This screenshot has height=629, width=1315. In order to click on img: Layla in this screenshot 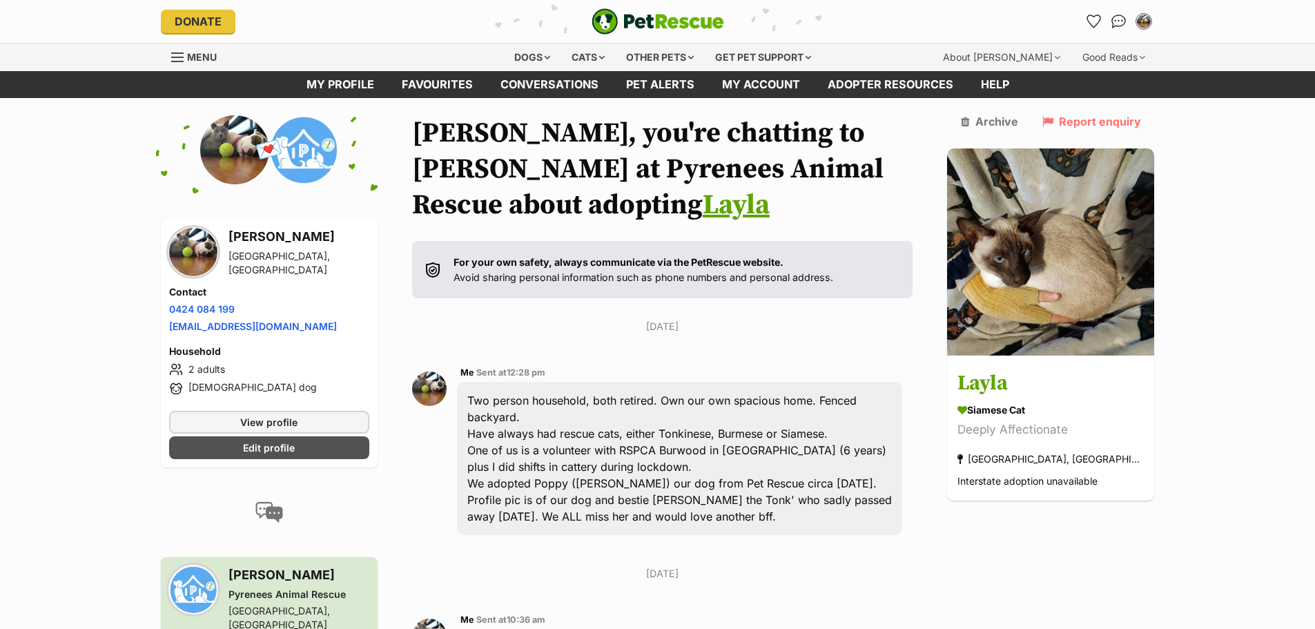, I will do `click(1051, 252)`.